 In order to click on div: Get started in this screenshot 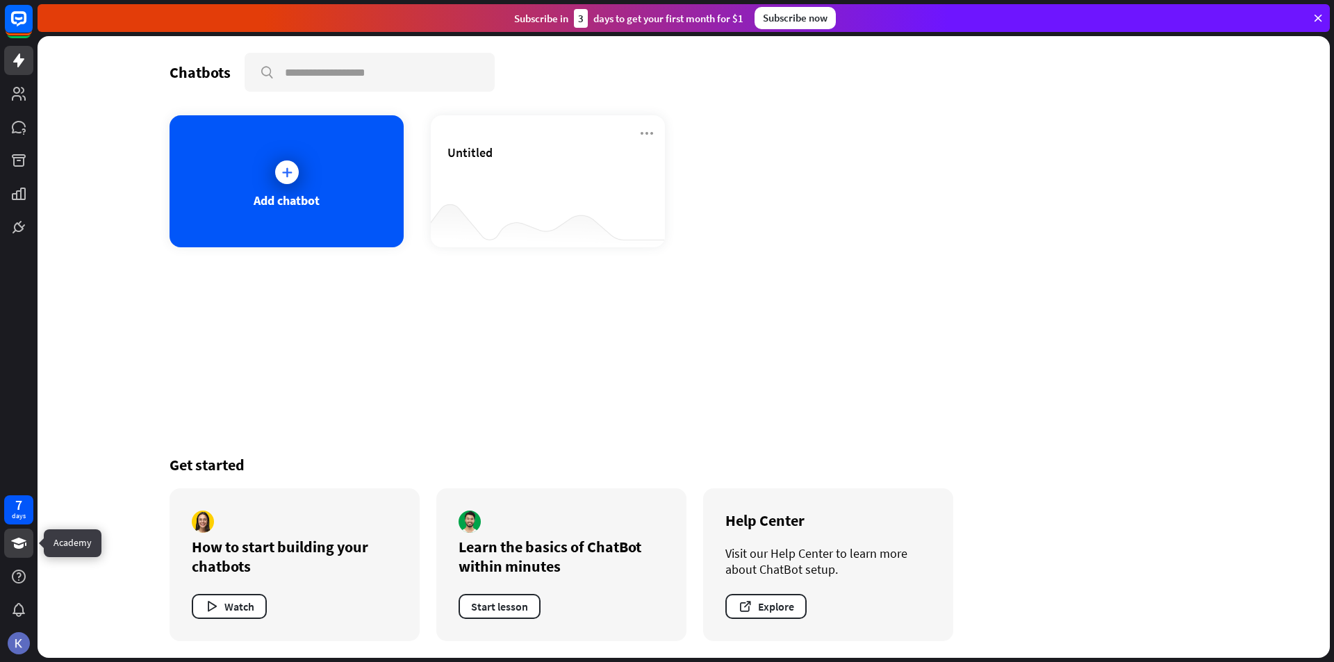, I will do `click(684, 465)`.